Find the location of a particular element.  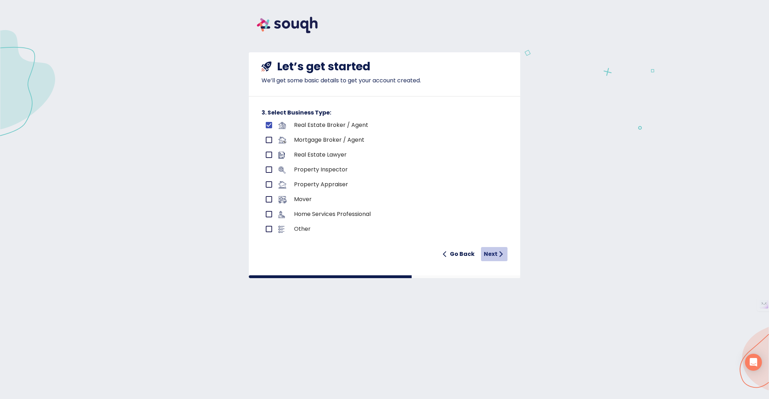

img: shuttle is located at coordinates (267, 66).